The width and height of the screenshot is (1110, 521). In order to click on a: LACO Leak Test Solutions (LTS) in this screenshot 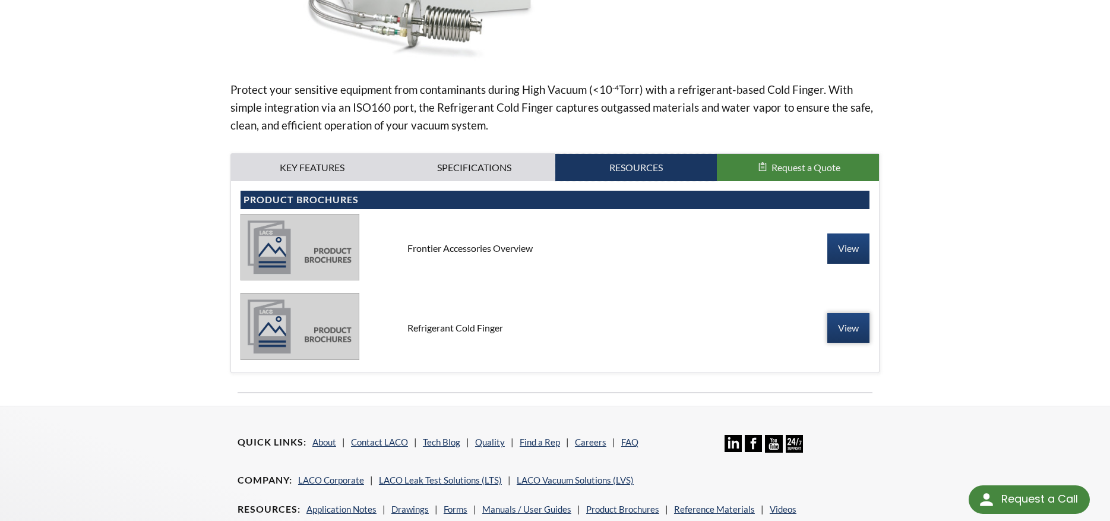, I will do `click(440, 480)`.